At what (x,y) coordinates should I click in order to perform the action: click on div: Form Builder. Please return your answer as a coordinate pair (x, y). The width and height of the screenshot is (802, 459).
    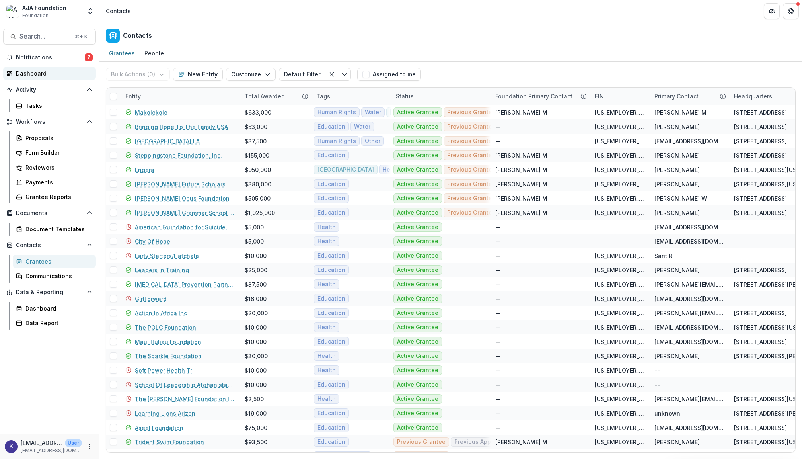
    Looking at the image, I should click on (57, 152).